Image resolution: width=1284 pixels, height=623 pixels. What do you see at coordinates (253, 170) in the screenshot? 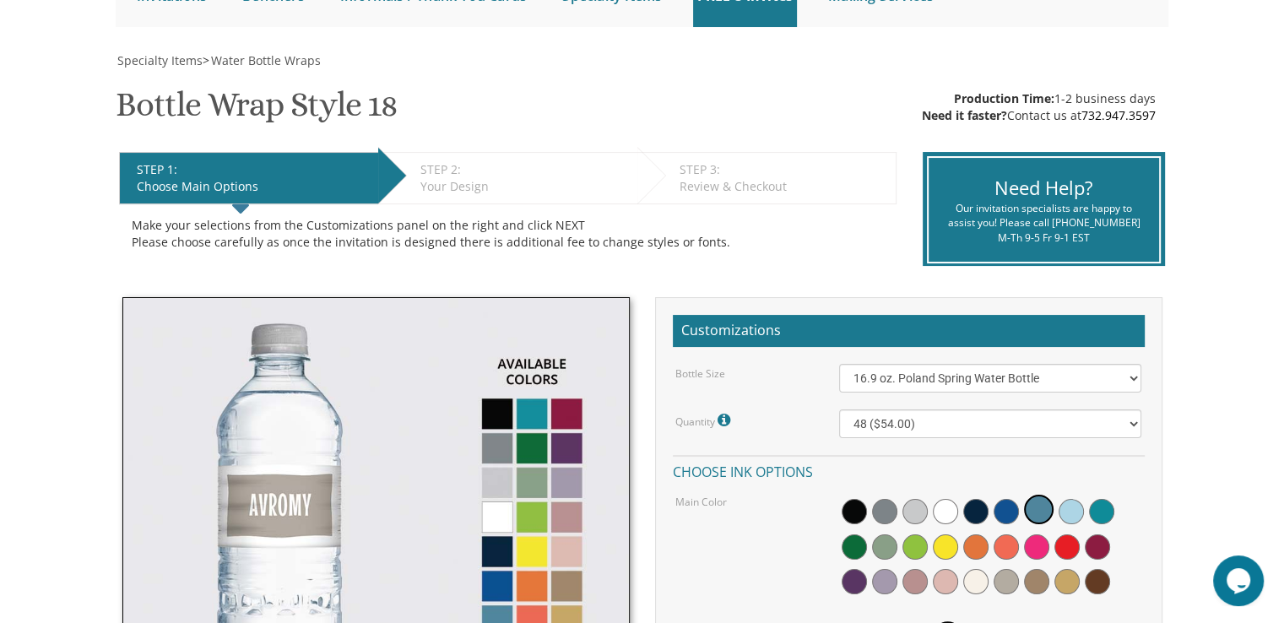
I see `div: STEP 1:` at bounding box center [253, 170].